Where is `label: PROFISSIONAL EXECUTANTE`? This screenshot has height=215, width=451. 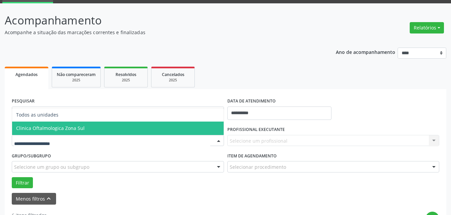 label: PROFISSIONAL EXECUTANTE is located at coordinates (256, 130).